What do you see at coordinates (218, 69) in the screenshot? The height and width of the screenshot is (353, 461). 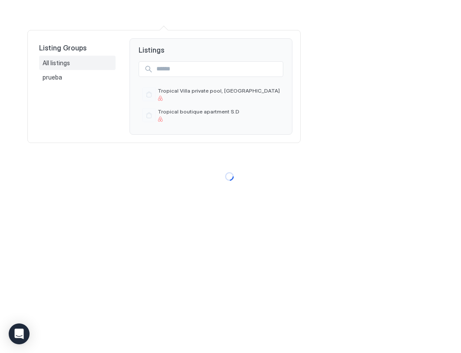 I see `input: Input Field` at bounding box center [218, 69].